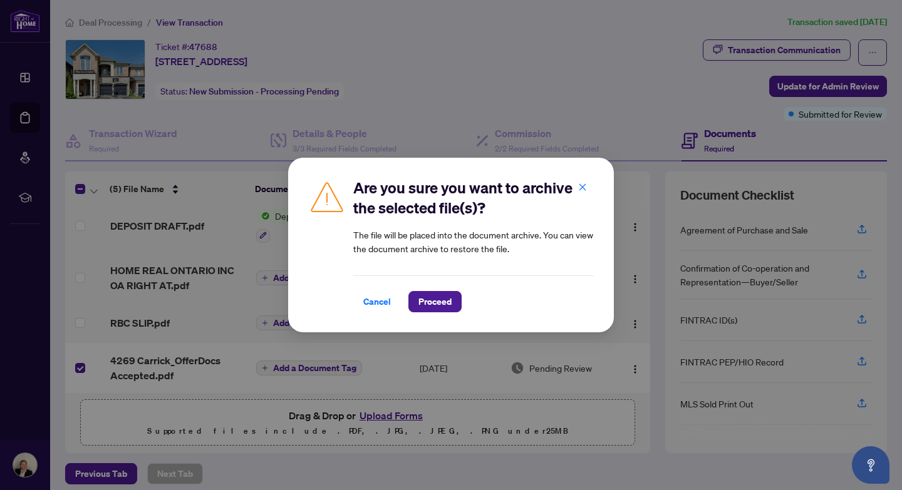 This screenshot has height=490, width=902. I want to click on img: Caution Icon, so click(327, 197).